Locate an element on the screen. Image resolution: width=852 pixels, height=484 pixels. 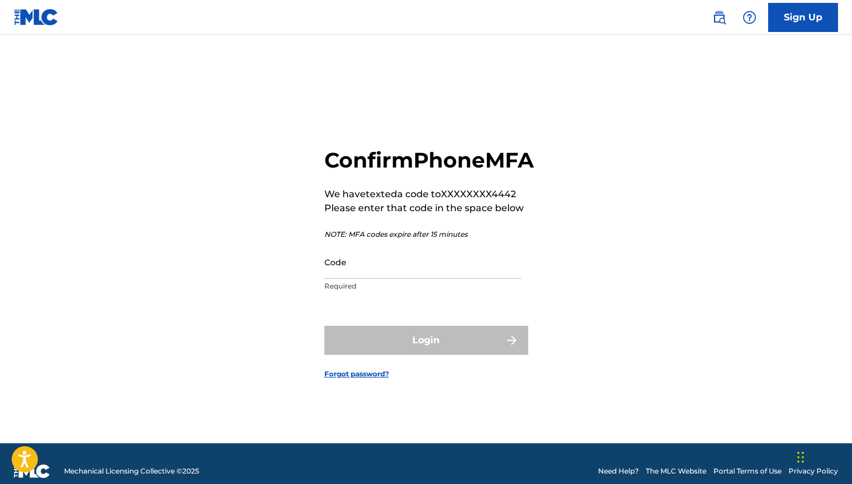
img: search is located at coordinates (719, 17).